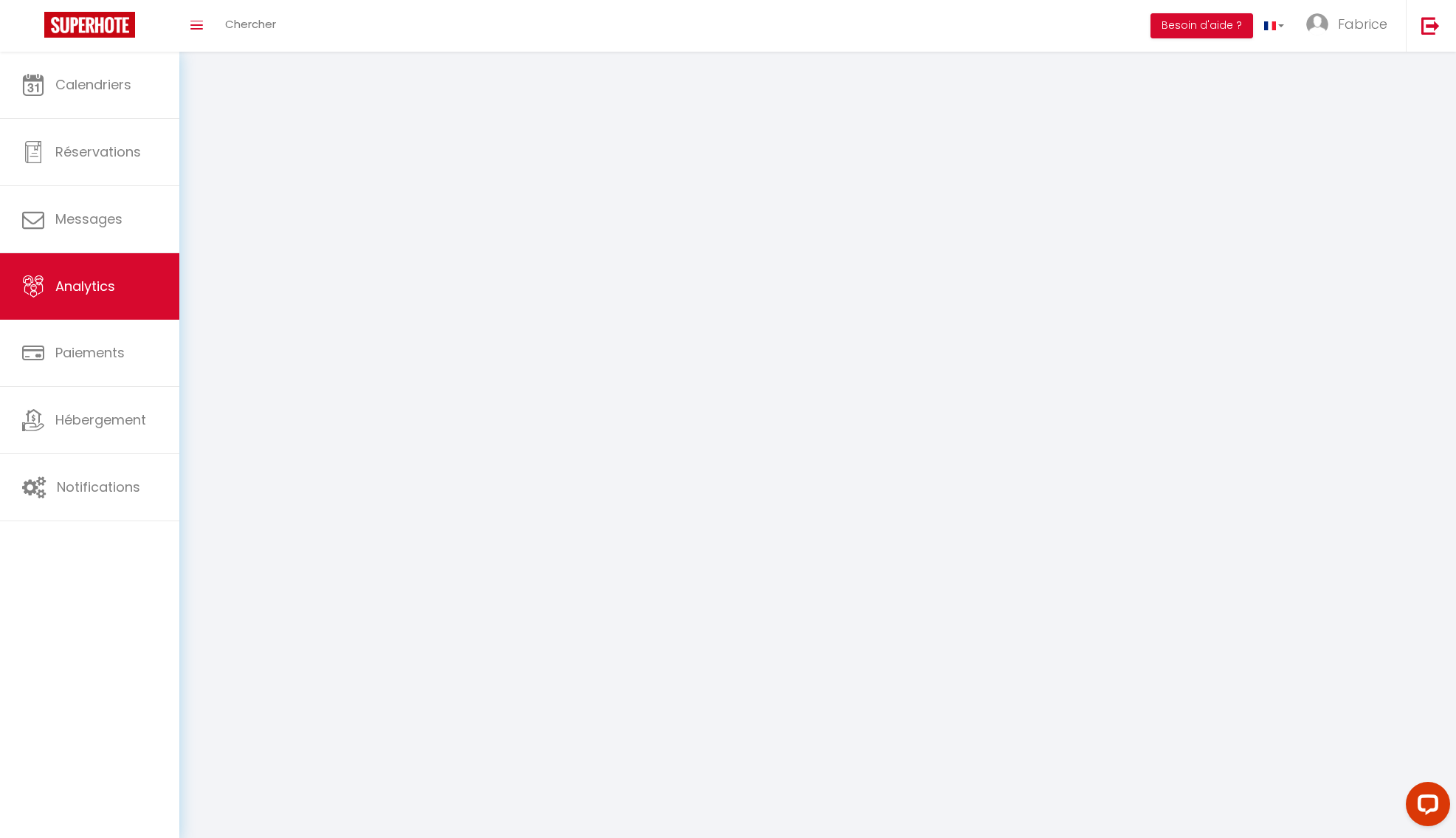 Image resolution: width=1456 pixels, height=838 pixels. Describe the element at coordinates (85, 286) in the screenshot. I see `span: Analytics` at that location.